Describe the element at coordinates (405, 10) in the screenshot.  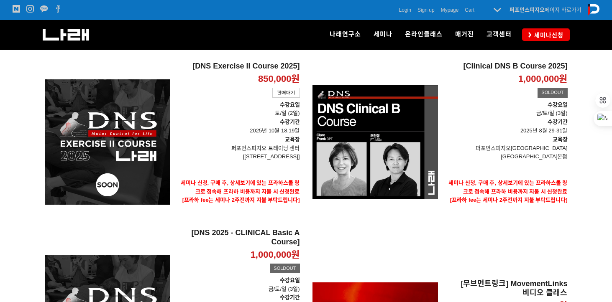
I see `a: Login` at that location.